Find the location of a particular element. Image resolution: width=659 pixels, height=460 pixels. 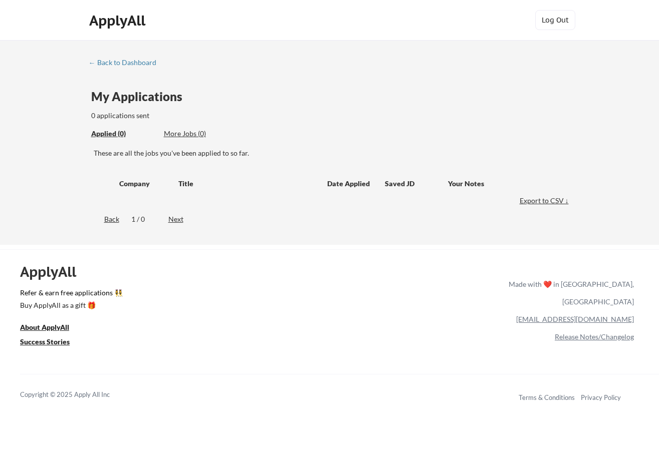

div: More Jobs (0) is located at coordinates (200, 134).